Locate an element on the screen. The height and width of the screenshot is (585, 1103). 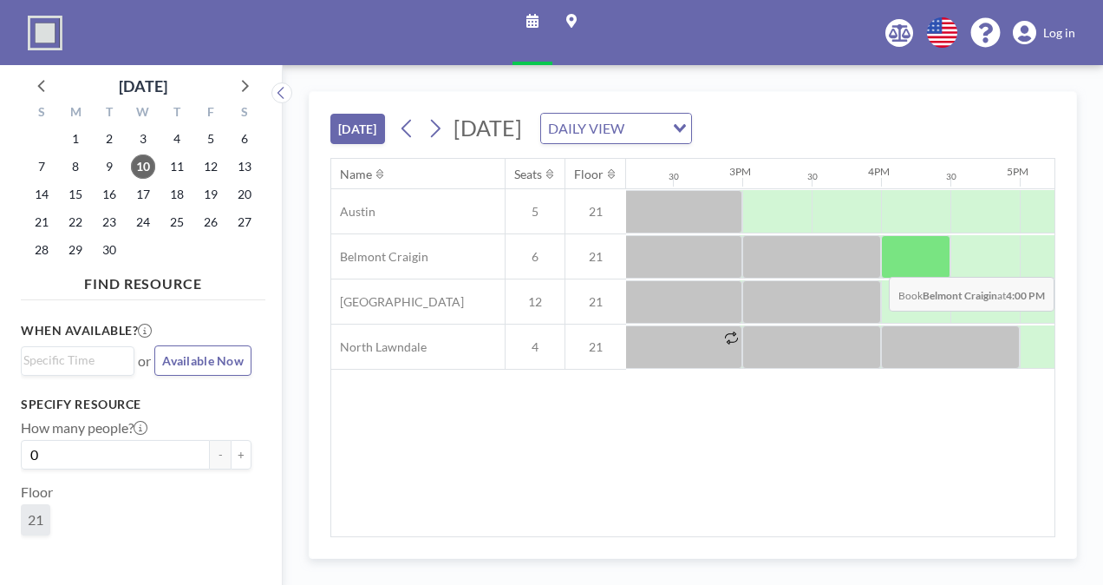
span: Friday, September 26, 2025 is located at coordinates (211, 222).